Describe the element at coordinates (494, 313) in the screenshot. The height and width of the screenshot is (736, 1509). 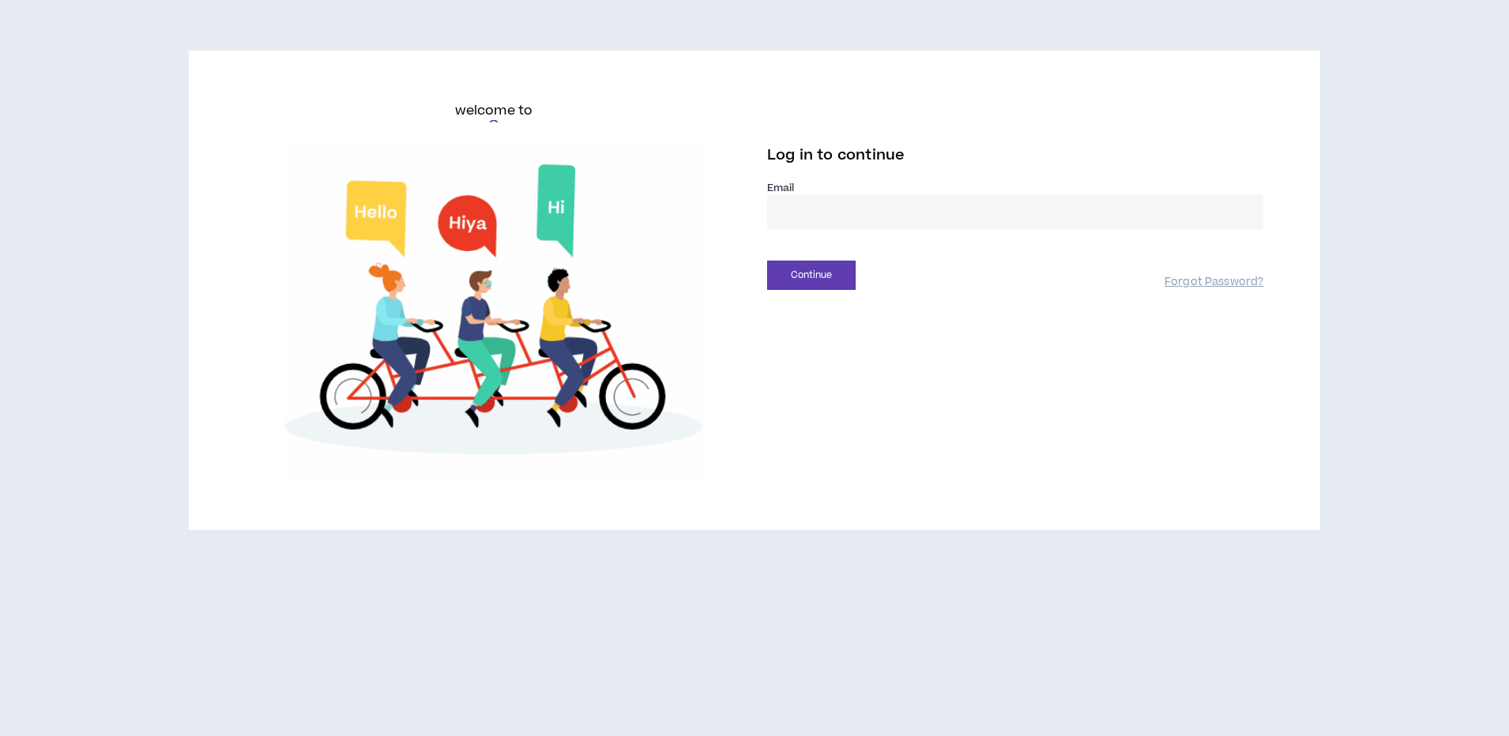
I see `img: Welcome to Wripple` at that location.